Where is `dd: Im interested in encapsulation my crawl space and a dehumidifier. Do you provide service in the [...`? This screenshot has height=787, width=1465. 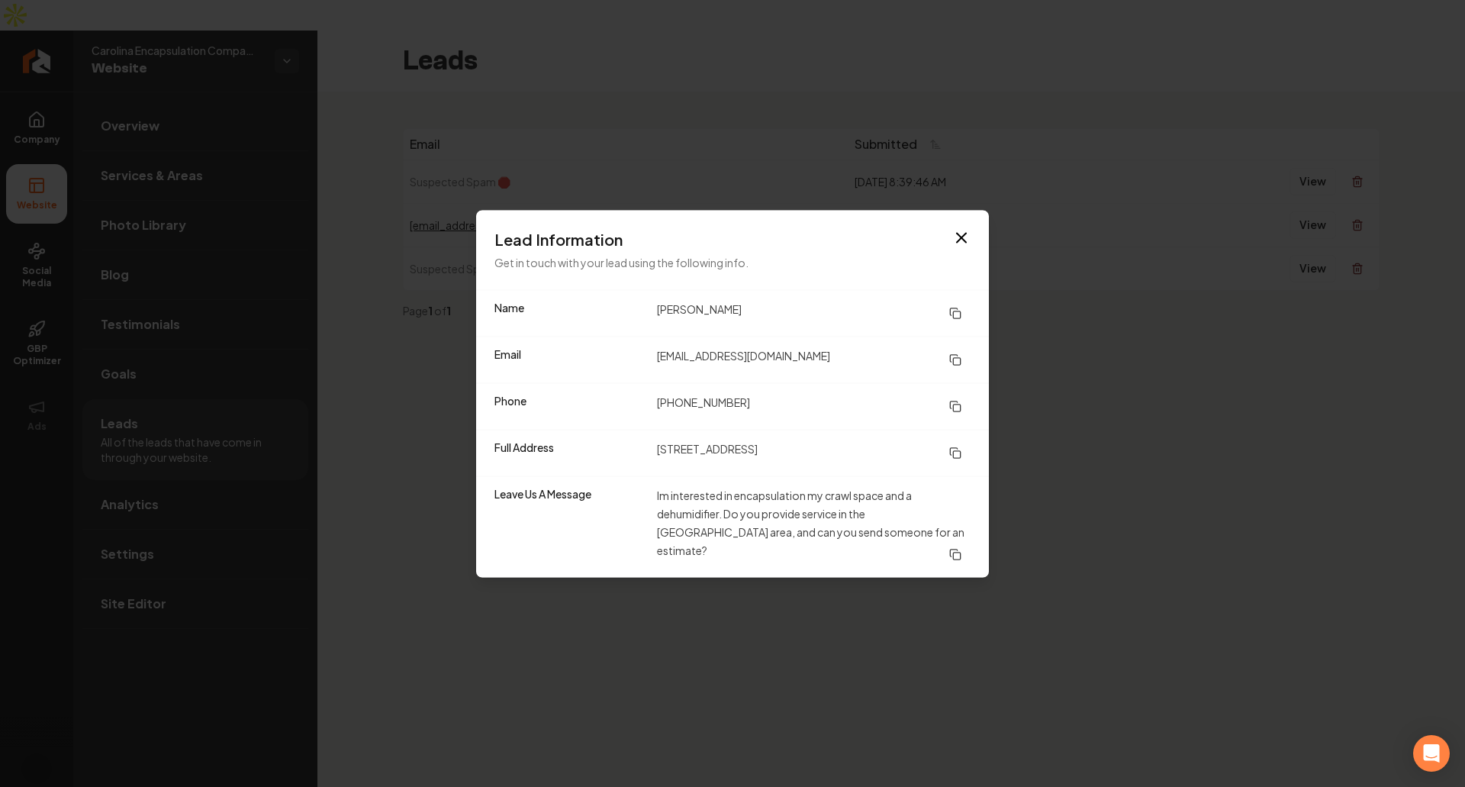 dd: Im interested in encapsulation my crawl space and a dehumidifier. Do you provide service in the [... is located at coordinates (814, 527).